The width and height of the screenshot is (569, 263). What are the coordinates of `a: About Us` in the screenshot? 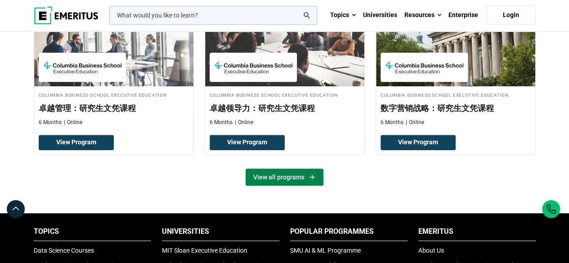 It's located at (431, 250).